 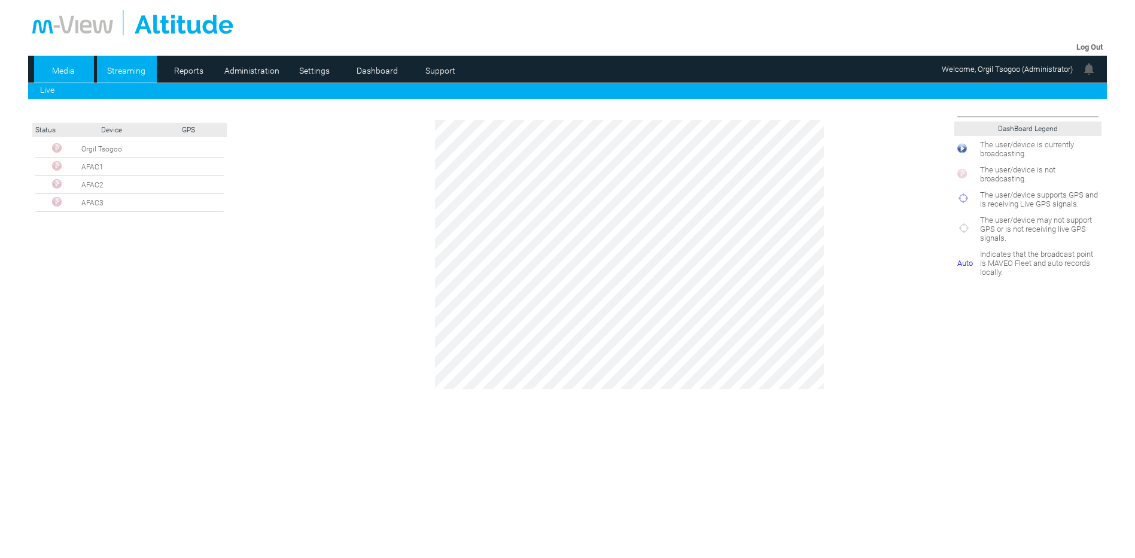 What do you see at coordinates (314, 71) in the screenshot?
I see `a: Settings` at bounding box center [314, 71].